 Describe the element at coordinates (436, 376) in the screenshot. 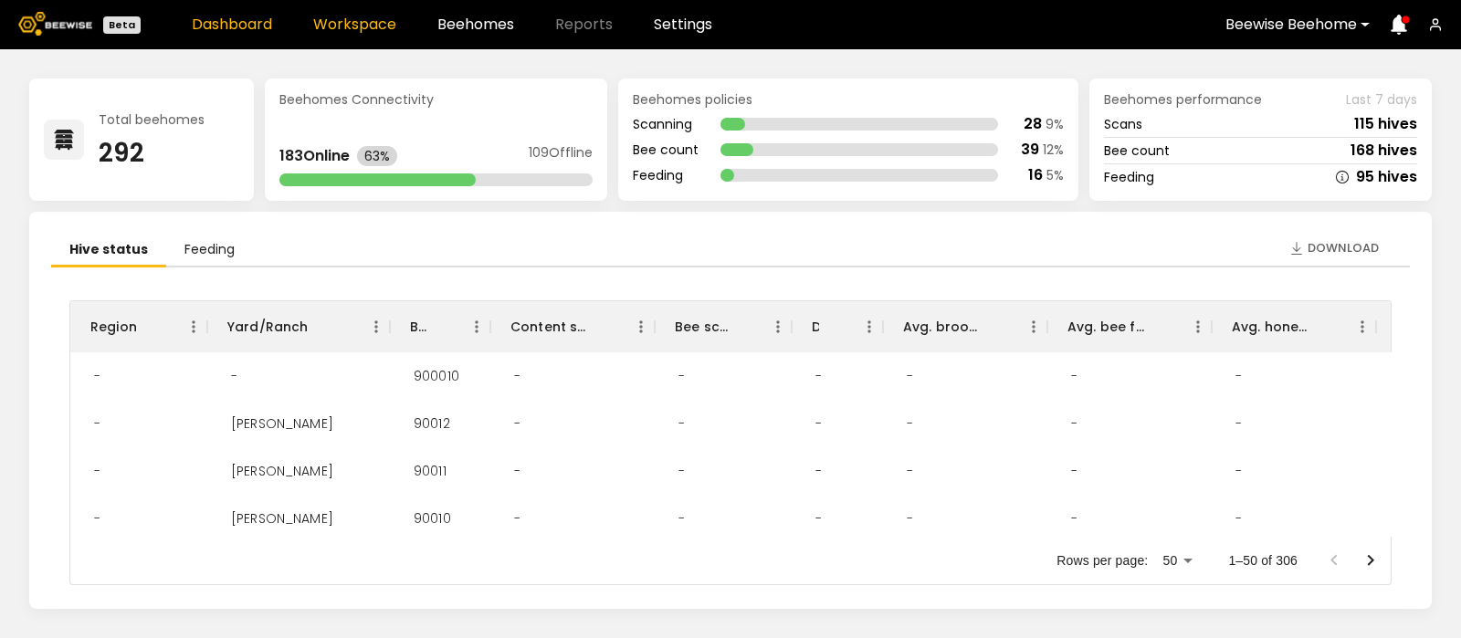

I see `div: 900010` at that location.